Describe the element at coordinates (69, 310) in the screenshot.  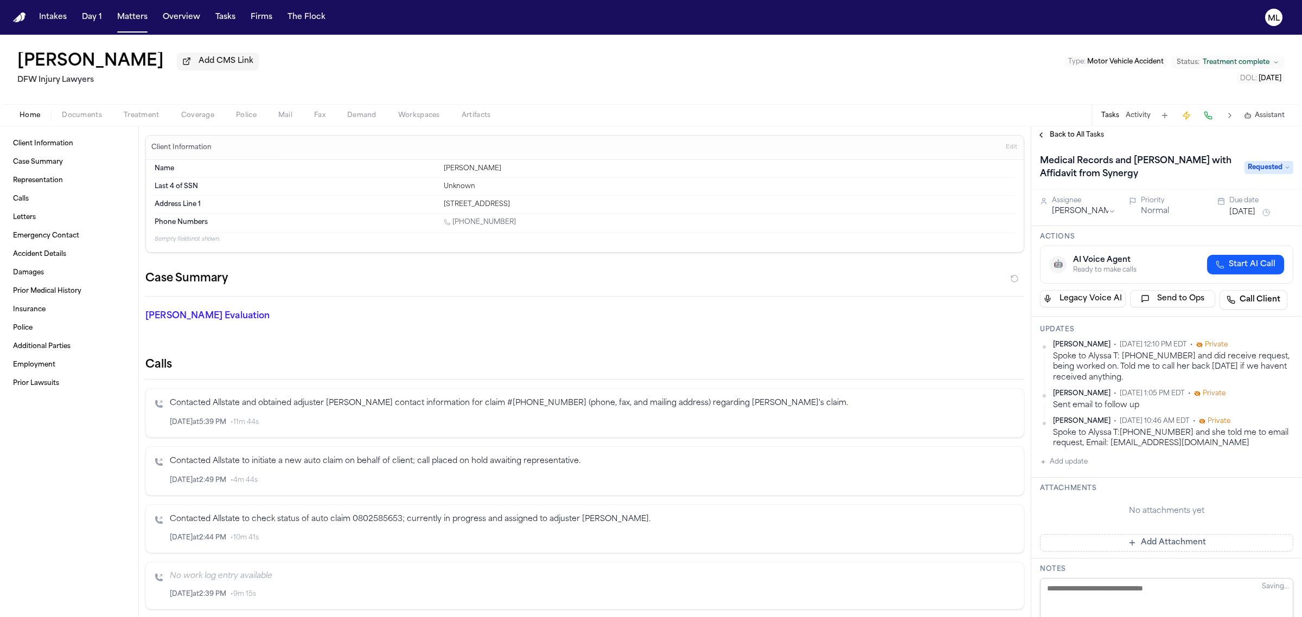
I see `a: Insurance` at that location.